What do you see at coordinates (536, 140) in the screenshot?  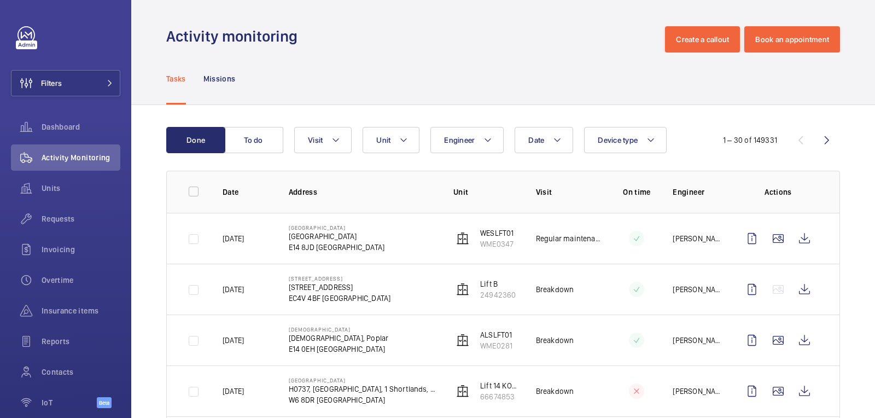 I see `span: Date` at bounding box center [536, 140].